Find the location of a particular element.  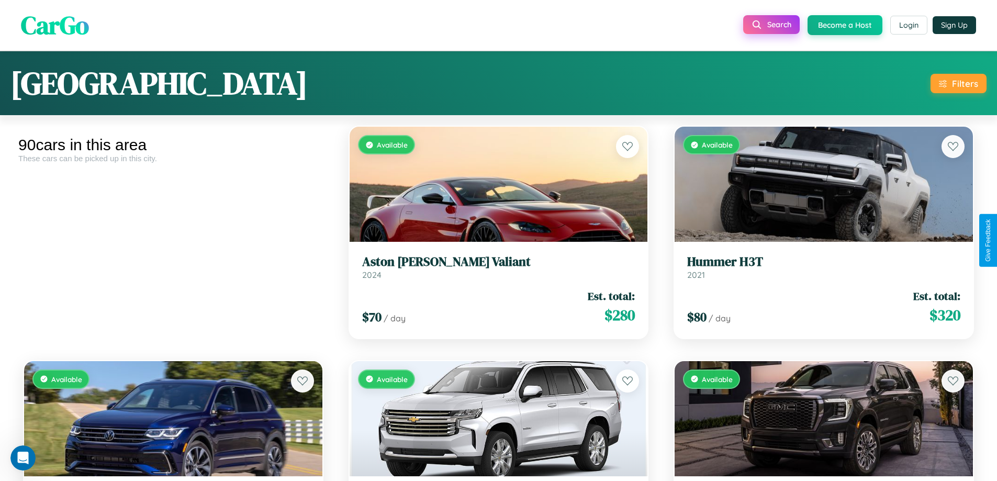

button: Filters is located at coordinates (958, 83).